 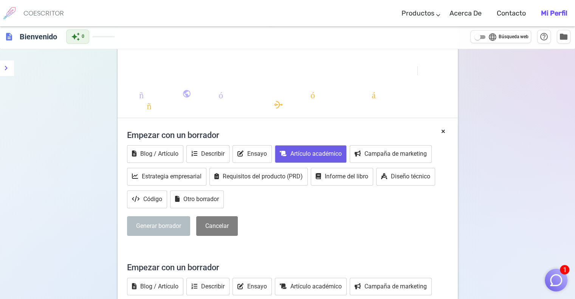 I want to click on button: Requisitos del producto (PRD), so click(x=259, y=177).